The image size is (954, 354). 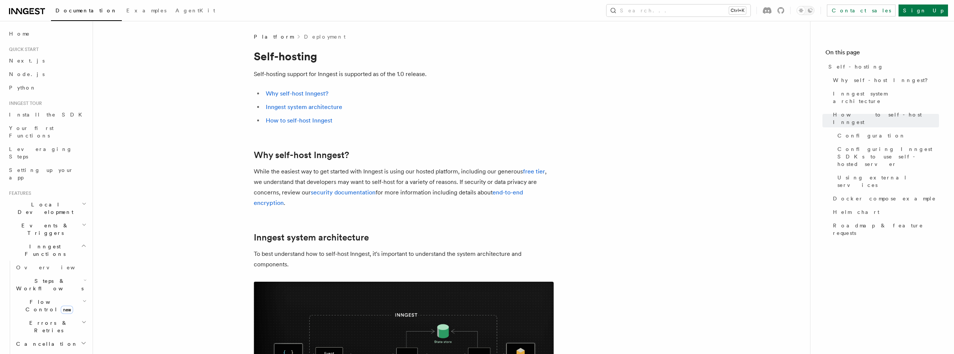 I want to click on button: Events & Triggers, so click(x=47, y=229).